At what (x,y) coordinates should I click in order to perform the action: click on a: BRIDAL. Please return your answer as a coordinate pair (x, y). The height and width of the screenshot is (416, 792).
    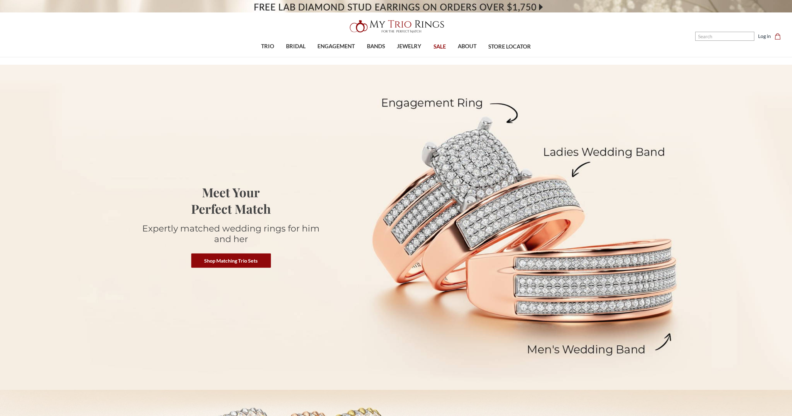
    Looking at the image, I should click on (296, 46).